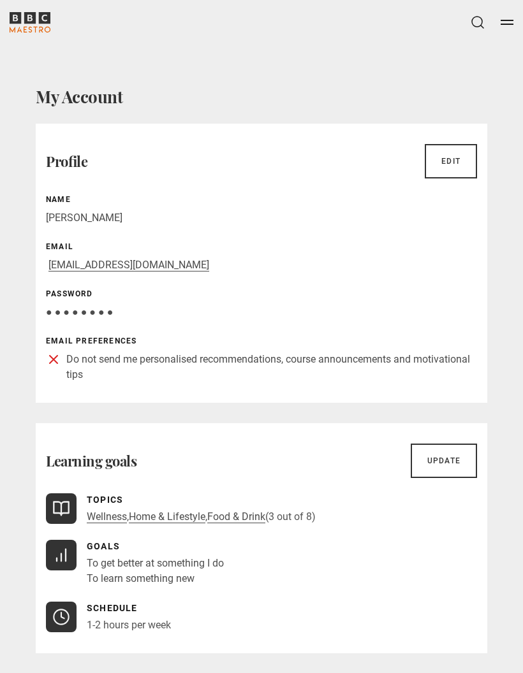 The width and height of the screenshot is (523, 673). Describe the element at coordinates (261, 200) in the screenshot. I see `p: Name` at that location.